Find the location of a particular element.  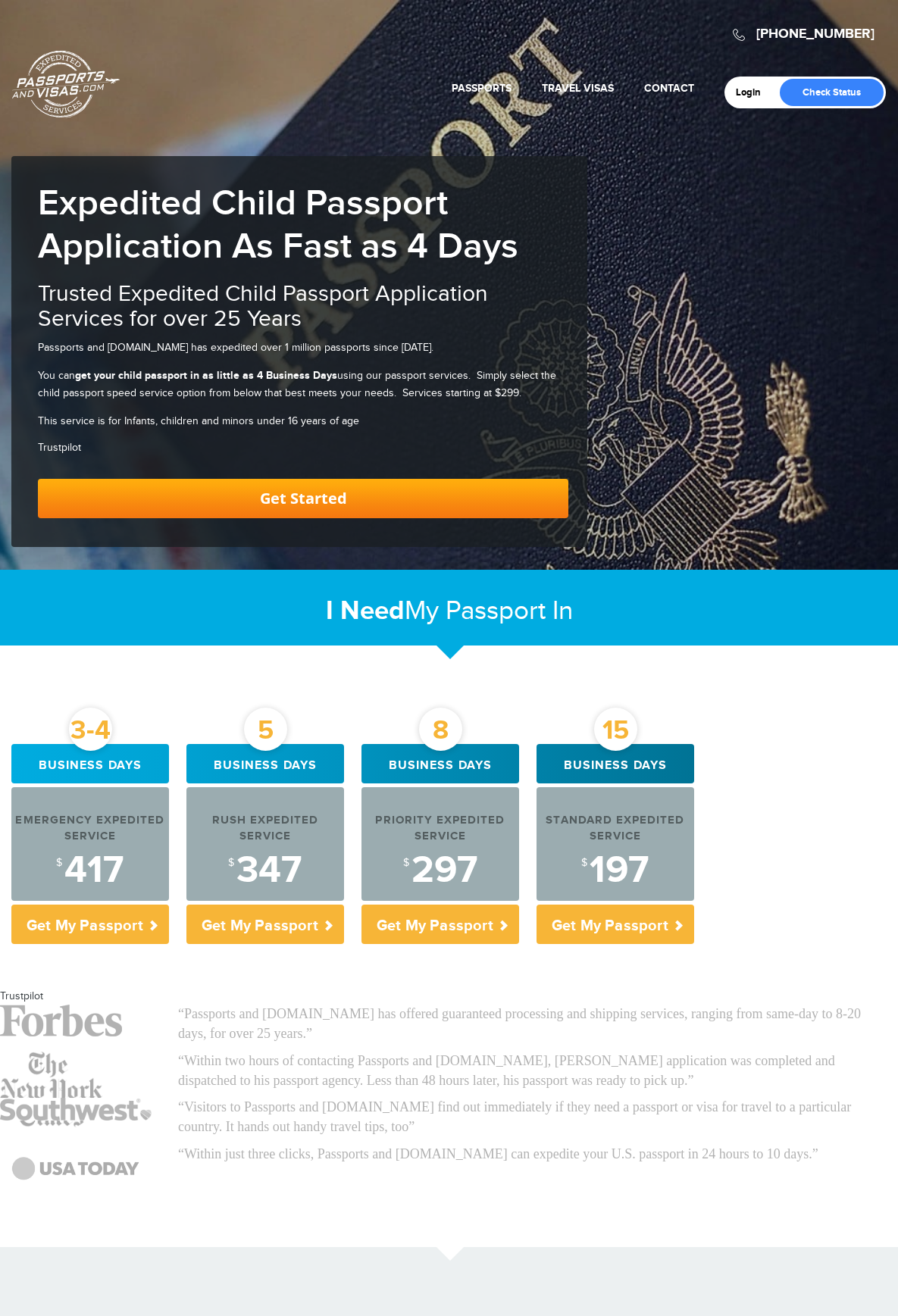

div: 15 is located at coordinates (615, 729).